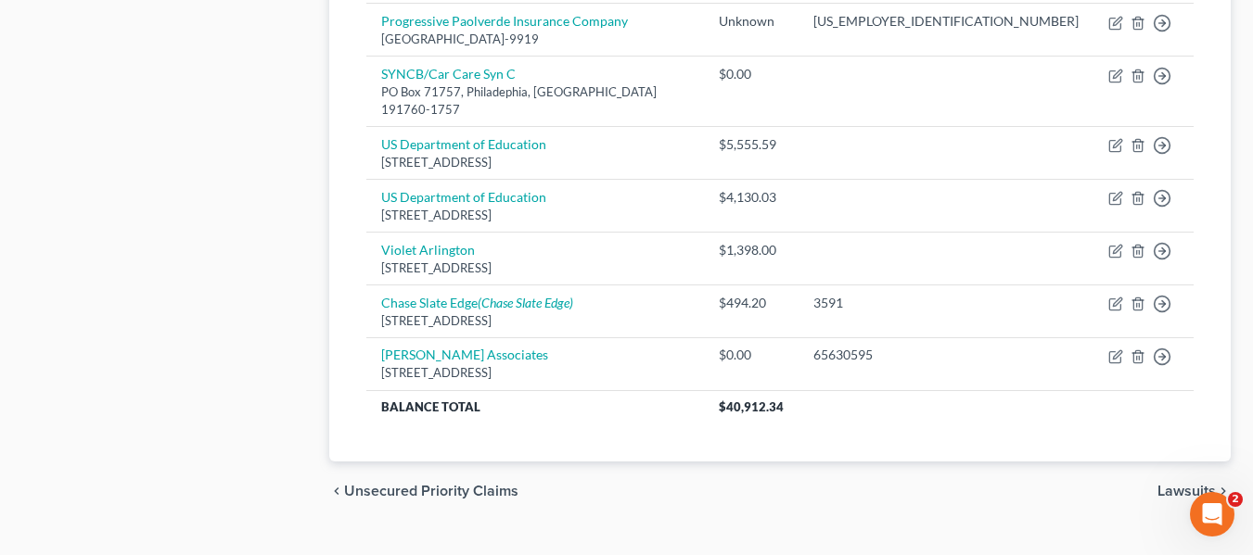  I want to click on button: chevron_left Unsecured Priority Claims, so click(424, 491).